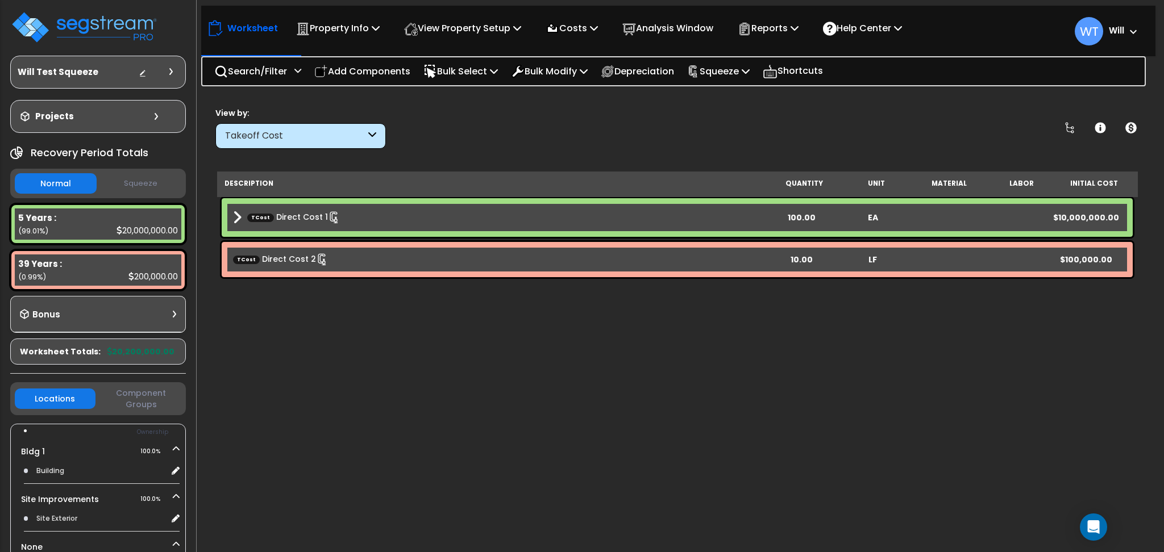  I want to click on div: Ownership, so click(109, 432).